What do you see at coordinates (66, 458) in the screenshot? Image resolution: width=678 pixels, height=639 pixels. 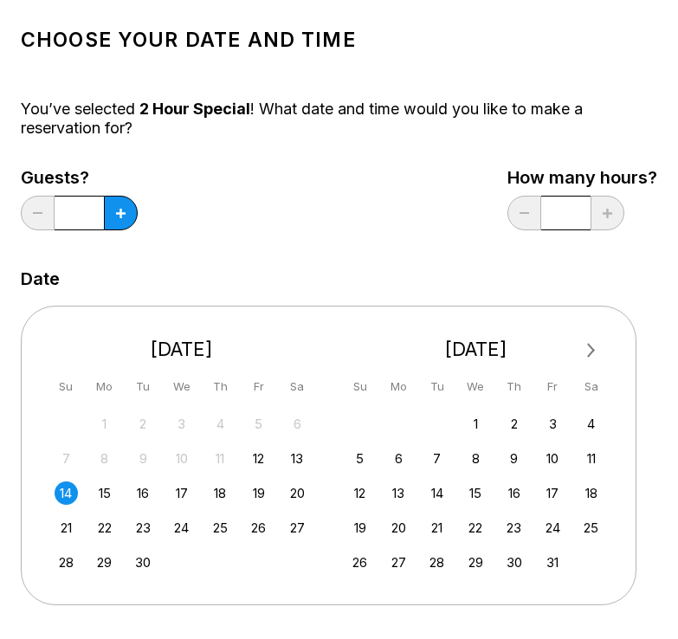 I see `div: Not available Sunday, September 7th, 2025` at bounding box center [66, 458].